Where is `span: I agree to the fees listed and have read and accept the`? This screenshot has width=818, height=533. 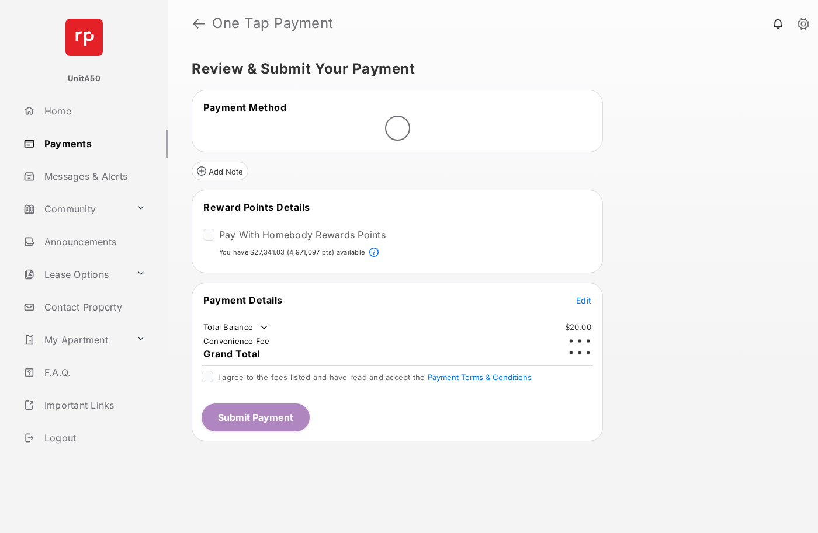
span: I agree to the fees listed and have read and accept the is located at coordinates (374, 377).